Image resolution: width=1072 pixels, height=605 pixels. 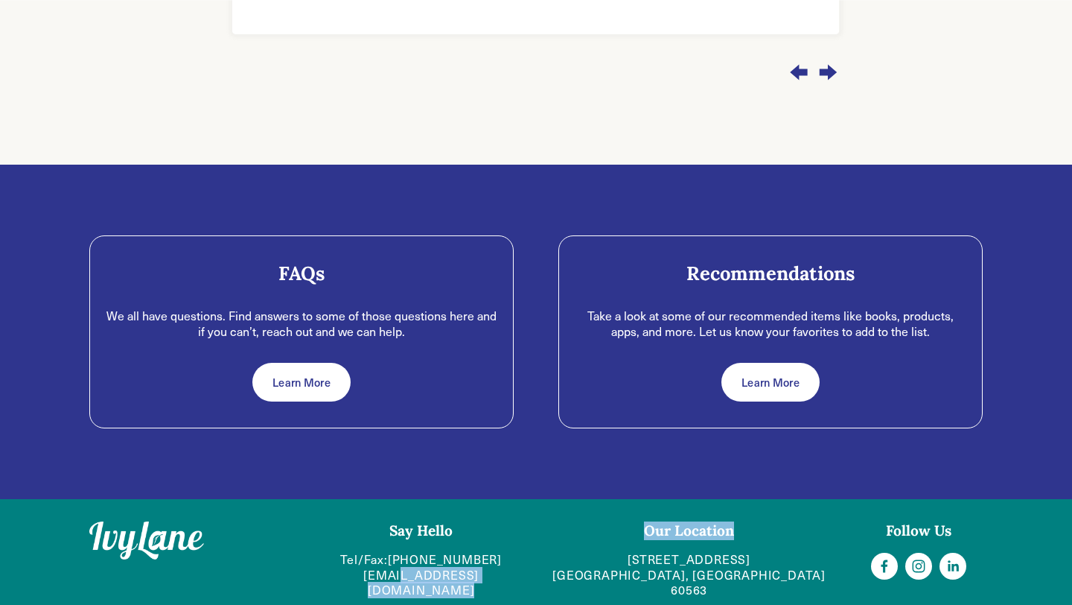 I want to click on a: Facebook, so click(x=884, y=566).